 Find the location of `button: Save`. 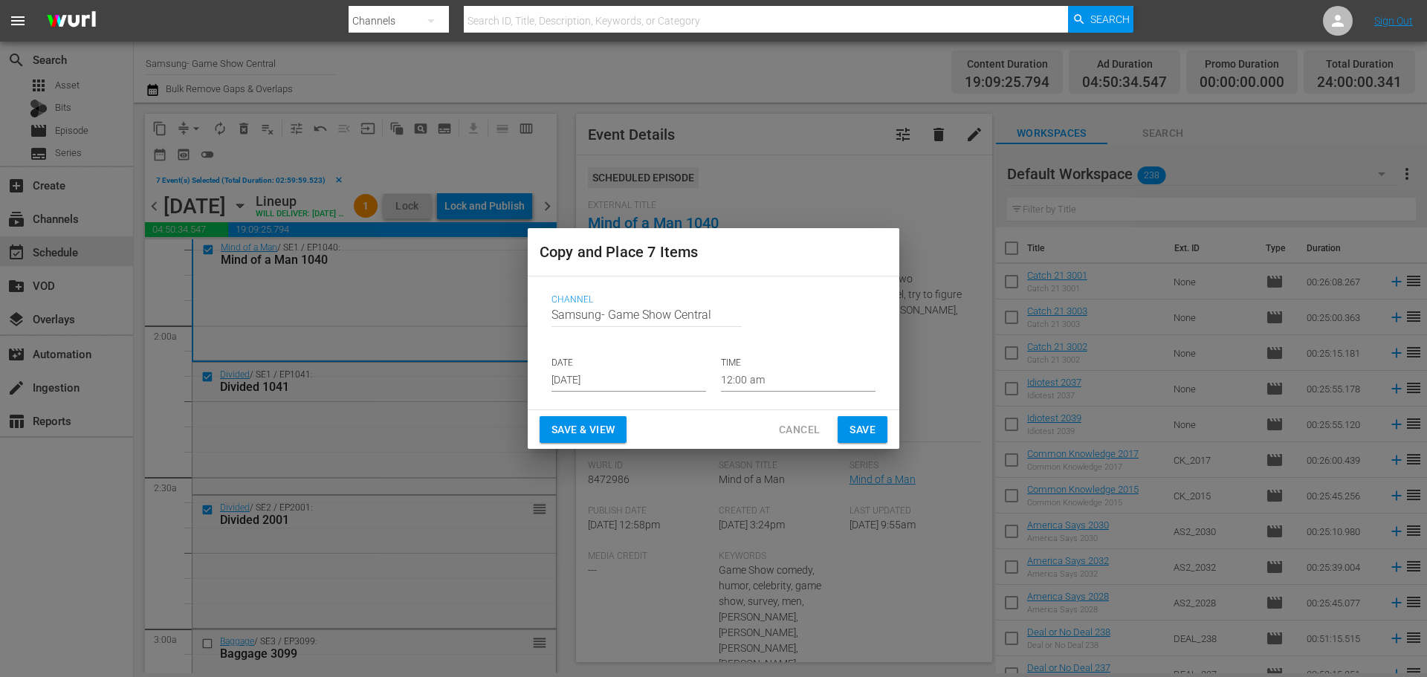

button: Save is located at coordinates (862, 429).